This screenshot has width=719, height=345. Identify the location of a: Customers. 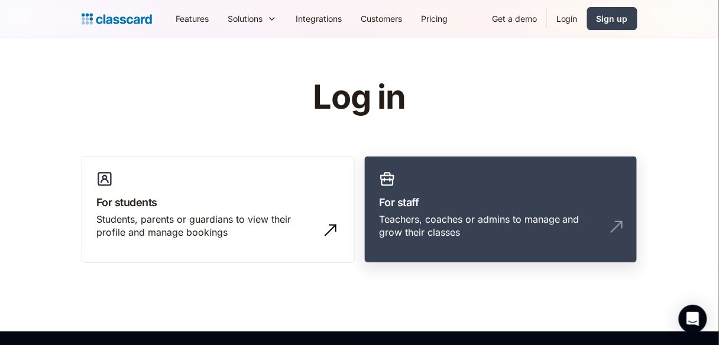
(381, 18).